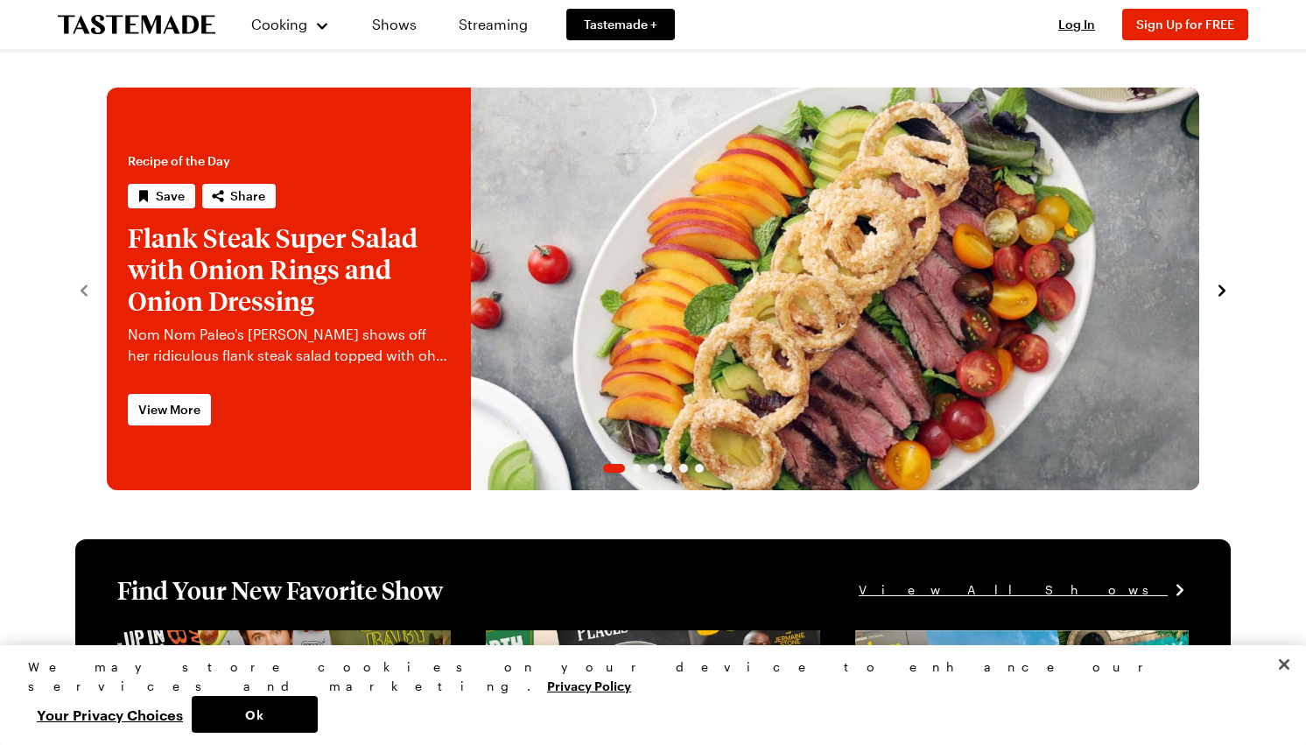 The height and width of the screenshot is (745, 1306). Describe the element at coordinates (645, 695) in the screenshot. I see `div: Privacy` at that location.